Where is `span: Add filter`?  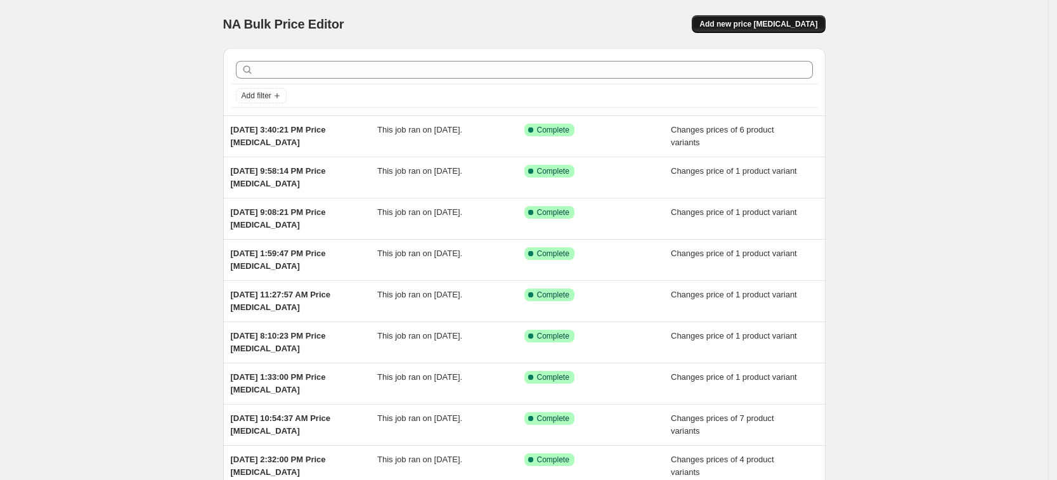 span: Add filter is located at coordinates (256, 96).